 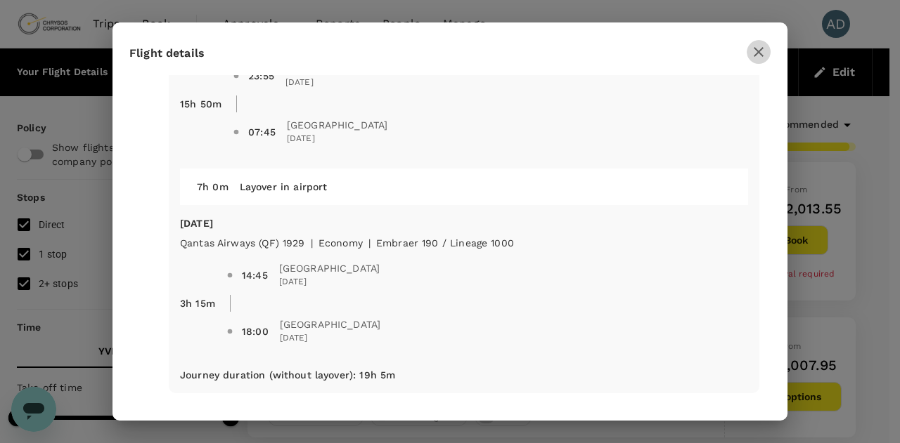 What do you see at coordinates (287, 375) in the screenshot?
I see `p: Journey duration (without layover) : 19h 5m` at bounding box center [287, 375].